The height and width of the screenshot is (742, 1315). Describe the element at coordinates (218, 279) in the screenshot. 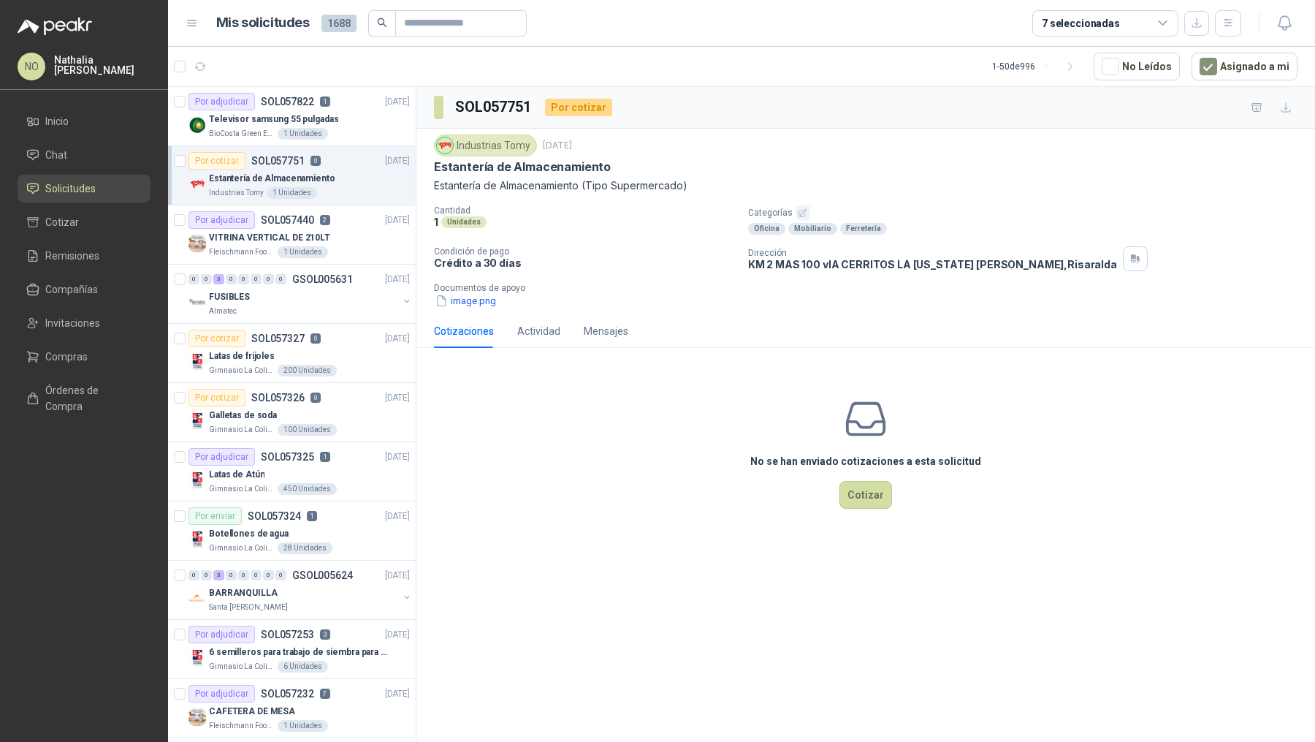

I see `div: 3` at that location.